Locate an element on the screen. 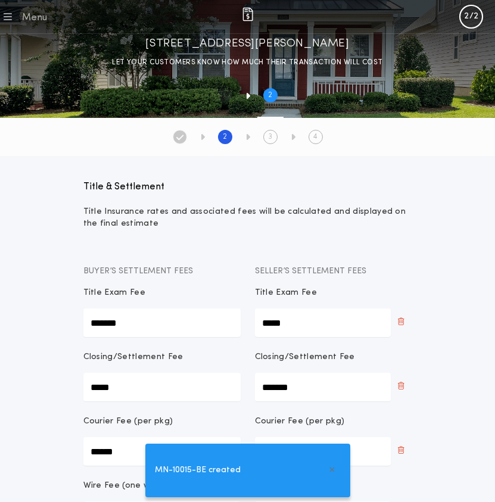 This screenshot has height=502, width=495. p: Title & Settlement is located at coordinates (248, 187).